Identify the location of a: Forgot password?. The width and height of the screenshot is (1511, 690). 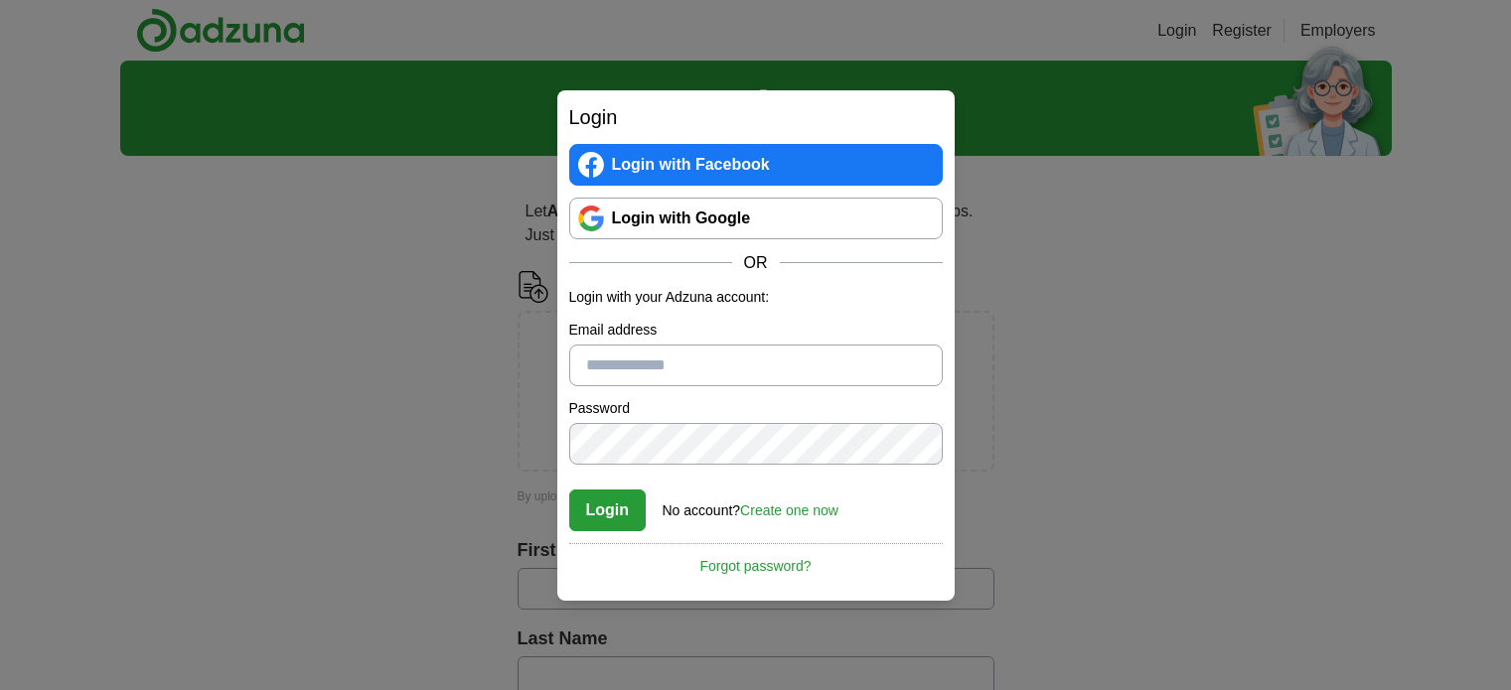
(756, 560).